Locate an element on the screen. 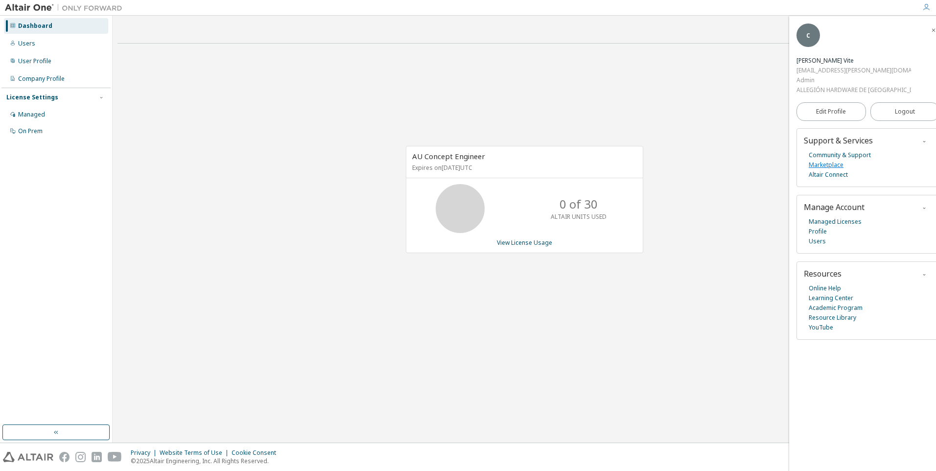  a: Managed Licenses is located at coordinates (835, 222).